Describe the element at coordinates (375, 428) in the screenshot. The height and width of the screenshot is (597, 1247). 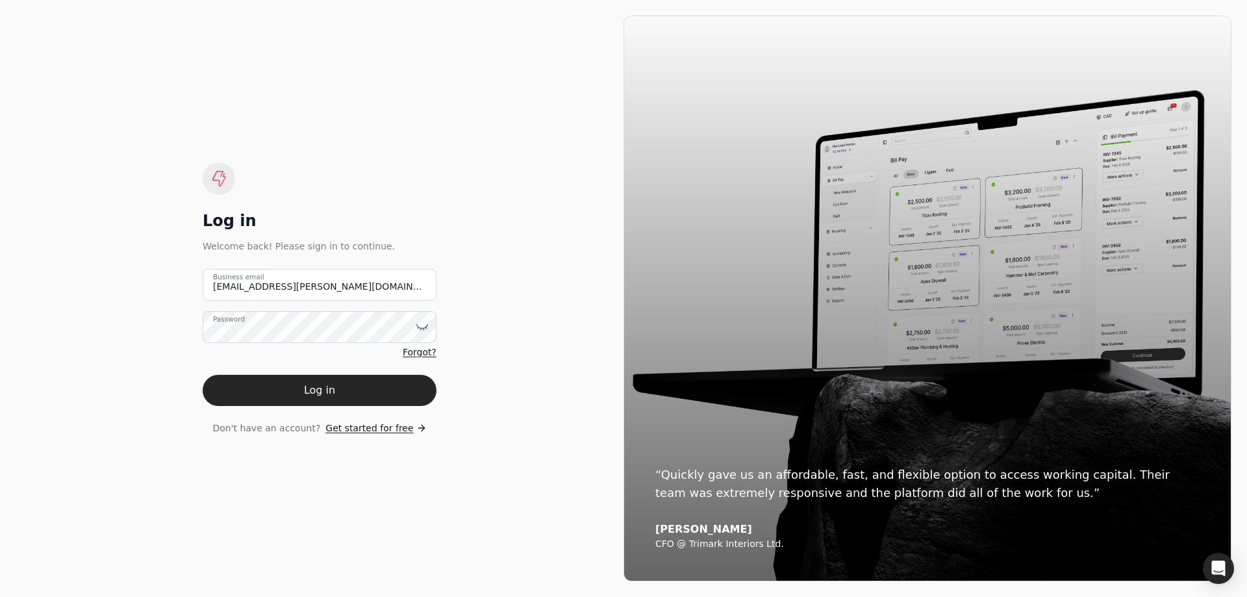
I see `a: Get started for free` at that location.